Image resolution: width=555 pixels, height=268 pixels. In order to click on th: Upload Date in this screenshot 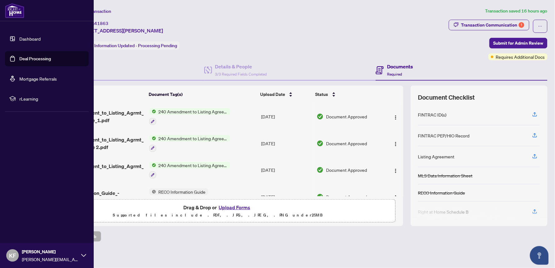, I will do `click(285, 94)`.